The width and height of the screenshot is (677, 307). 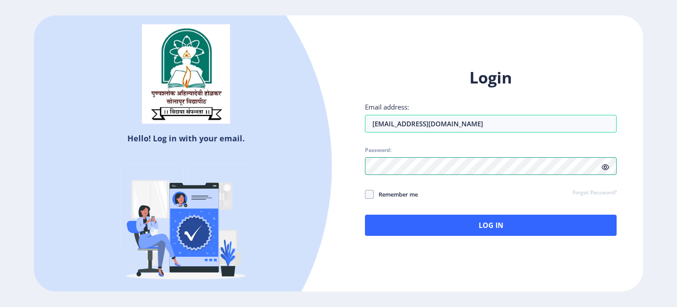 What do you see at coordinates (186, 74) in the screenshot?
I see `img: sulogo.png` at bounding box center [186, 74].